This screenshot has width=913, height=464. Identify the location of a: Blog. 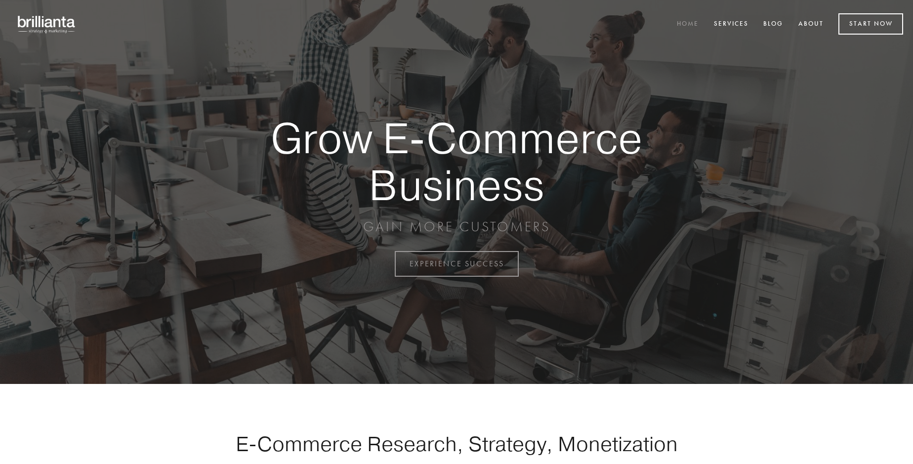
(773, 24).